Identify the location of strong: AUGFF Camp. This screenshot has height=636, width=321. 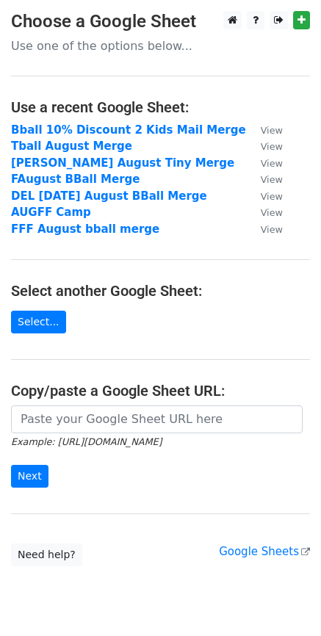
(51, 212).